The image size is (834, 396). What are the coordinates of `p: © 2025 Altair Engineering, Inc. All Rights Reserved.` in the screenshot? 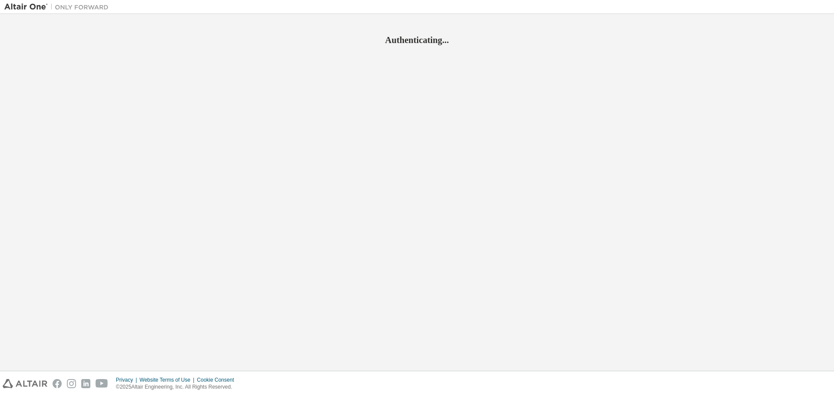 It's located at (178, 387).